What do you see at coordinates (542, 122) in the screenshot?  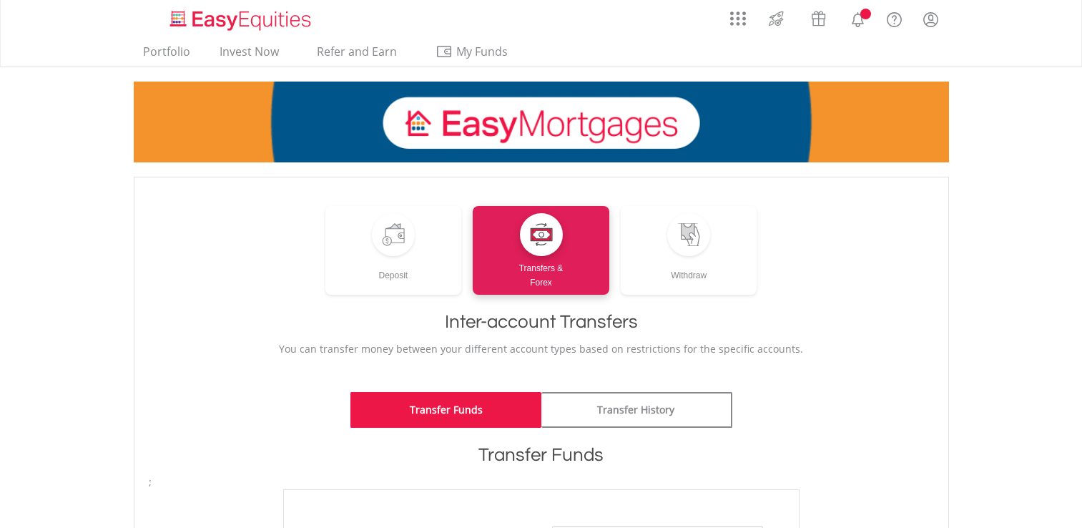 I see `img: EasyMortage Promotion Banner` at bounding box center [542, 122].